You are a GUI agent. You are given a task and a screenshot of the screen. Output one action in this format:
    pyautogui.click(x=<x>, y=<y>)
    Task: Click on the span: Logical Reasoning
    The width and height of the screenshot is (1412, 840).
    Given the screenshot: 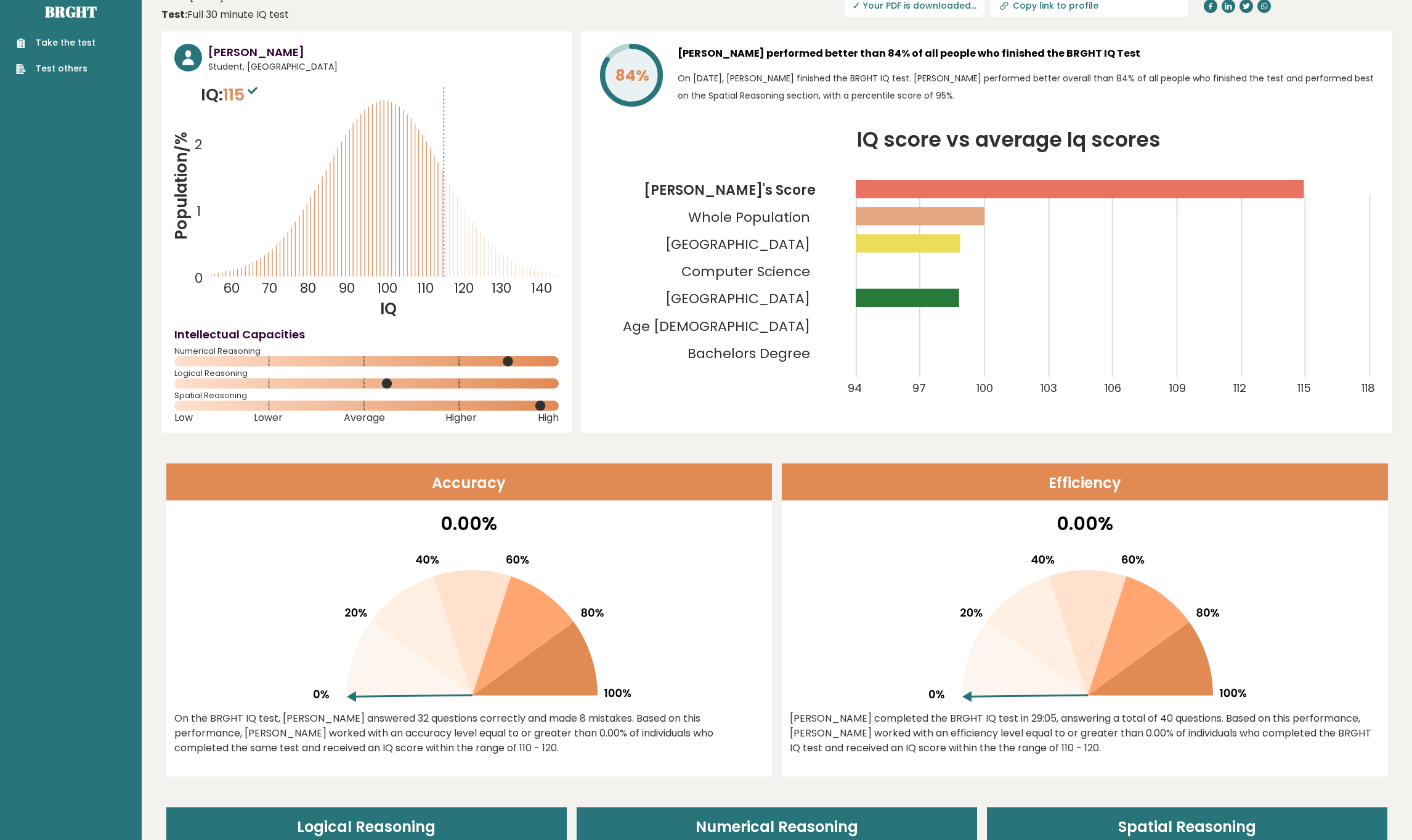 What is the action you would take?
    pyautogui.click(x=367, y=373)
    